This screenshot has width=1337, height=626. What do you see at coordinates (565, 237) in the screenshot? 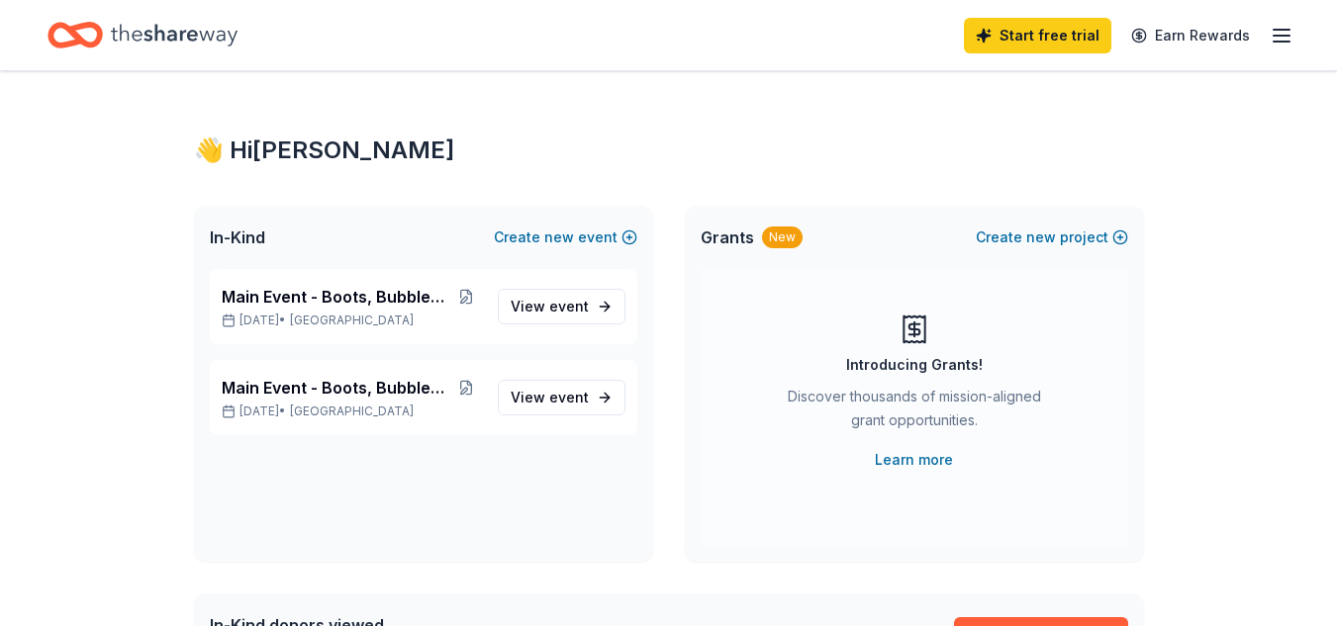
I see `button: Createnewevent` at bounding box center [565, 237].